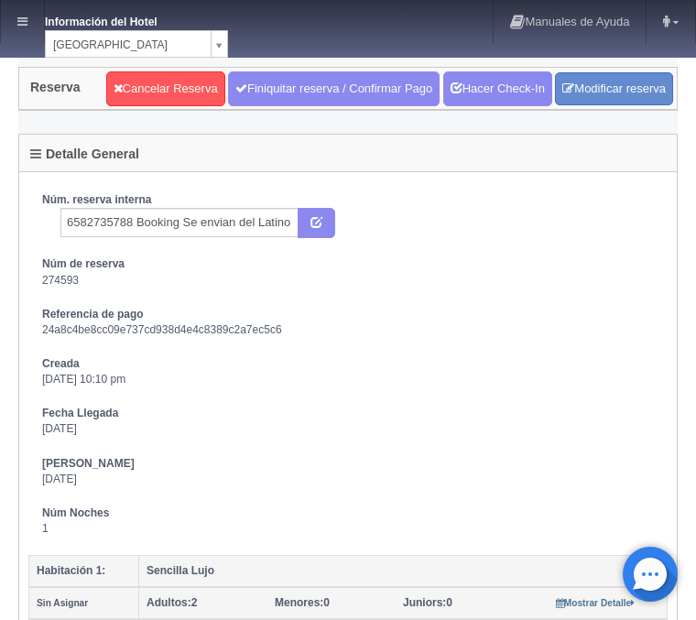 The image size is (696, 620). What do you see at coordinates (348, 280) in the screenshot?
I see `dd: 274593` at bounding box center [348, 280].